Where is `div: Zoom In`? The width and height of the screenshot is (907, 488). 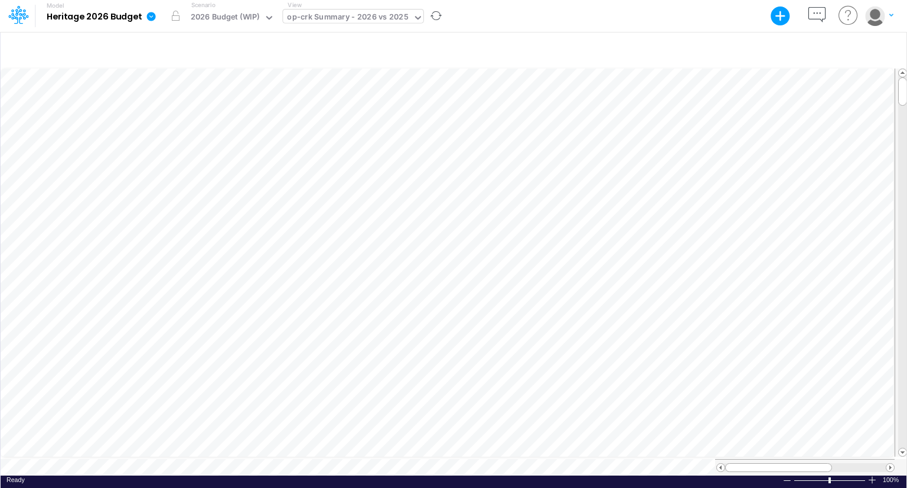
div: Zoom In is located at coordinates (872, 479).